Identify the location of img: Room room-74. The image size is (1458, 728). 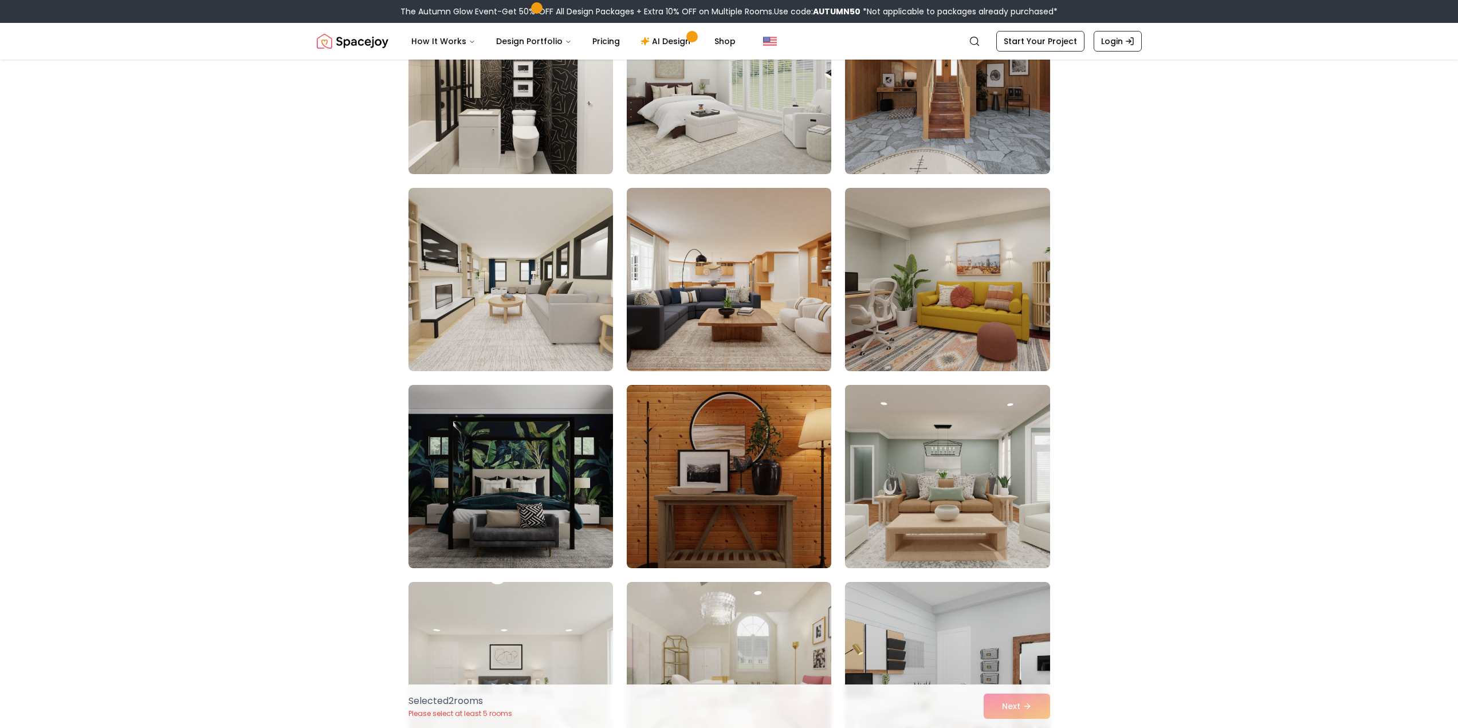
(728, 279).